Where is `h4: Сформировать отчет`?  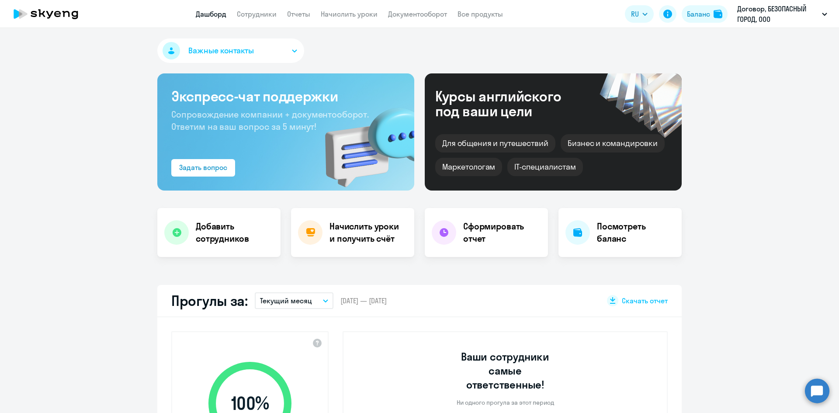 h4: Сформировать отчет is located at coordinates (502, 232).